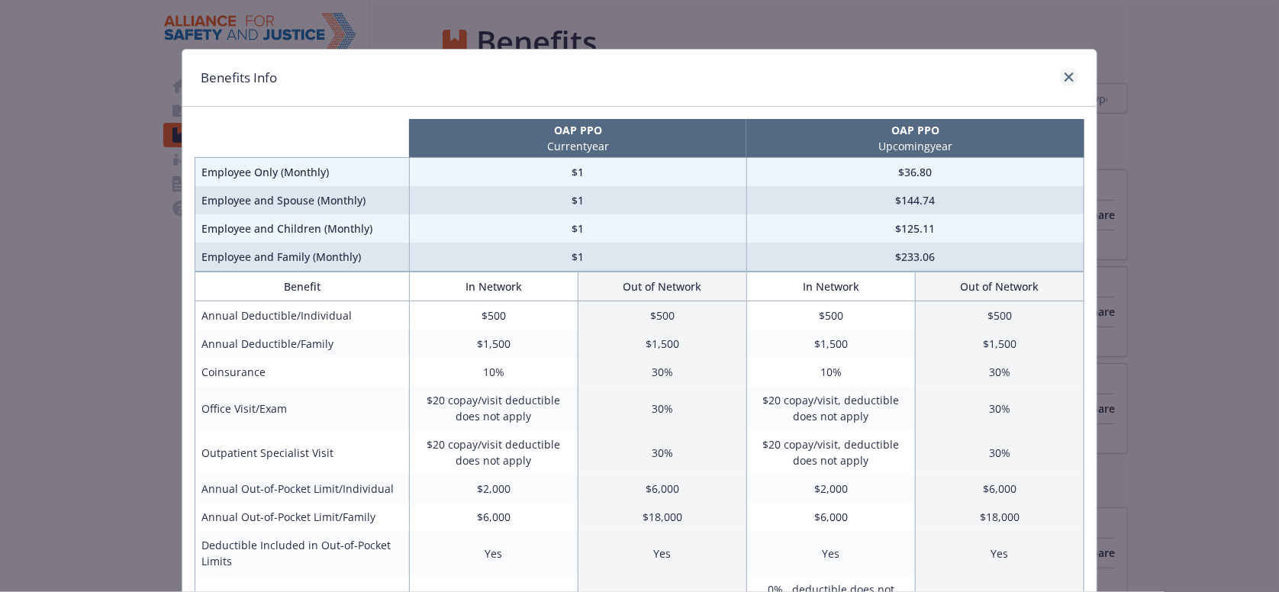 This screenshot has width=1279, height=592. What do you see at coordinates (302, 452) in the screenshot?
I see `td: Outpatient Specialist Visit` at bounding box center [302, 452].